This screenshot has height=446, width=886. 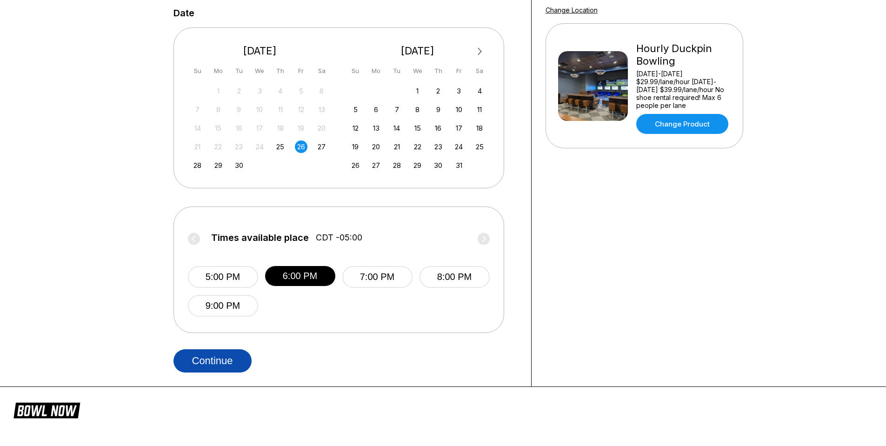 What do you see at coordinates (321, 128) in the screenshot?
I see `div: Not available Saturday, September 20th, 2025` at bounding box center [321, 128].